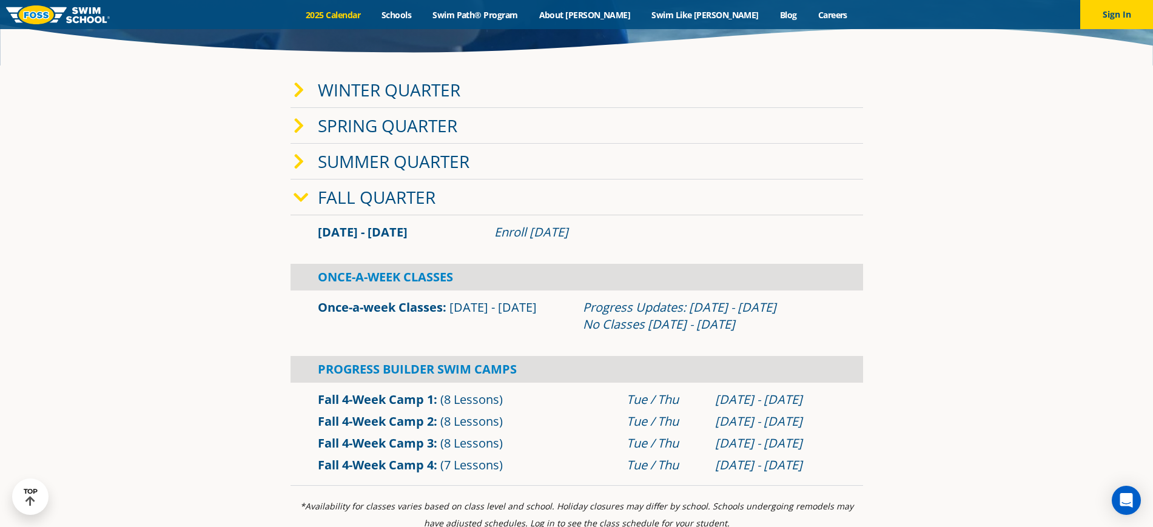 The height and width of the screenshot is (527, 1153). Describe the element at coordinates (577, 277) in the screenshot. I see `div: Once-A-Week Classes` at that location.